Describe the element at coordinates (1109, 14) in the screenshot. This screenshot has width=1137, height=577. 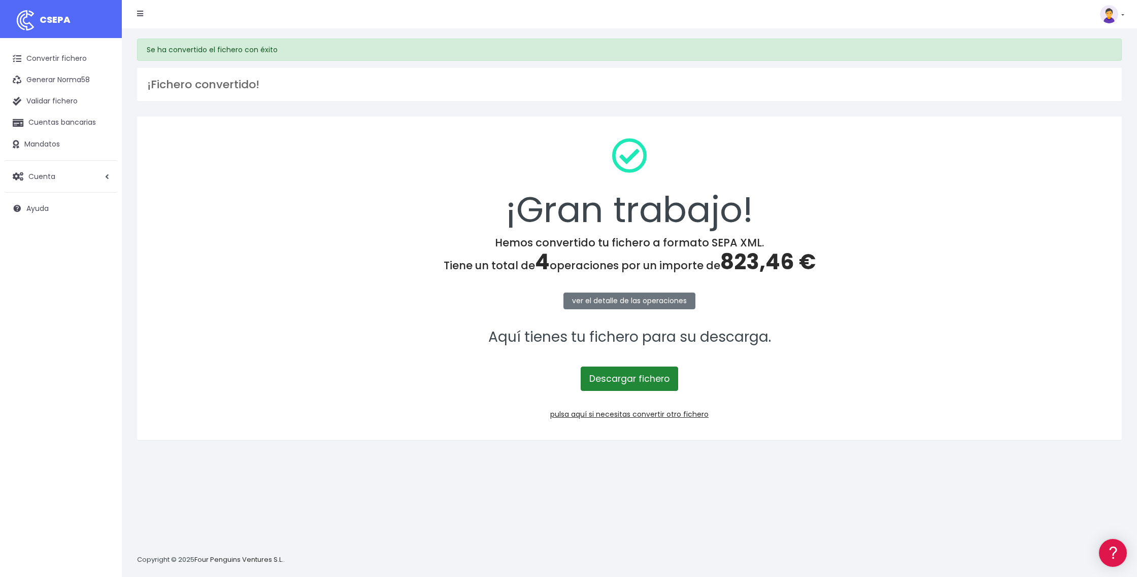
I see `img: profile` at that location.